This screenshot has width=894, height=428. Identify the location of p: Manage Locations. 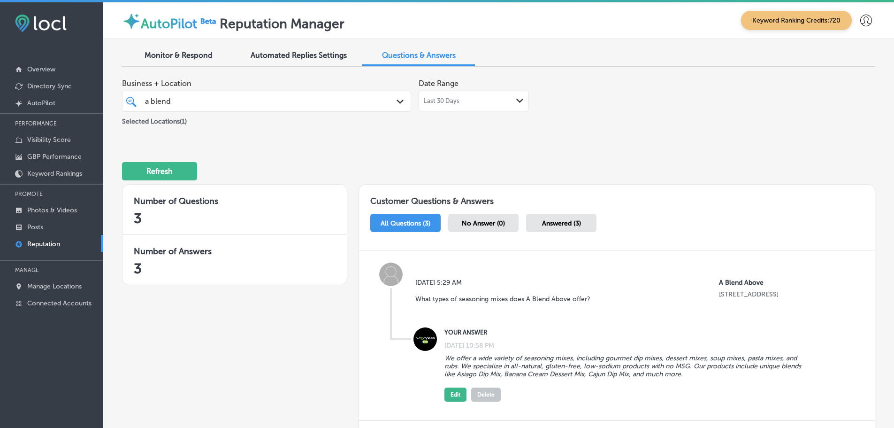
(54, 286).